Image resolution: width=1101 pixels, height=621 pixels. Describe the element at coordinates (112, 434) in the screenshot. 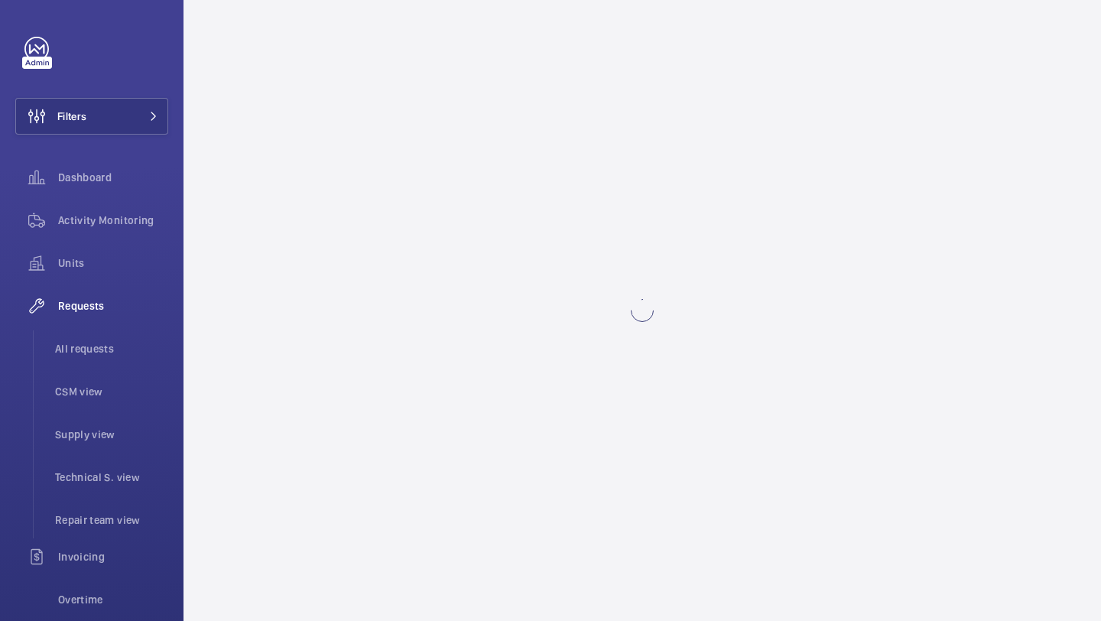

I see `span: Supply view` at that location.